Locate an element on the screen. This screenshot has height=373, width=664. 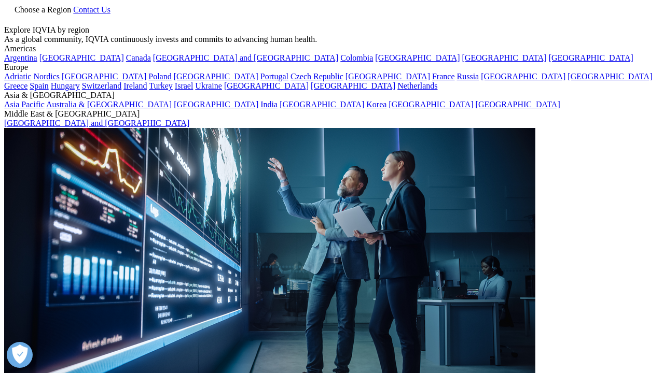
a: Switzerland is located at coordinates (102, 86).